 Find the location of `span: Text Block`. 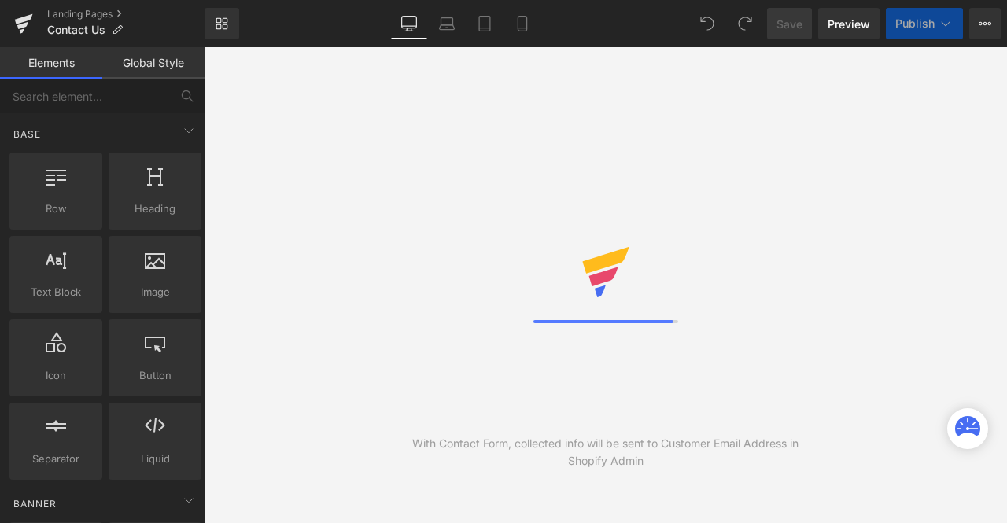

span: Text Block is located at coordinates (56, 292).